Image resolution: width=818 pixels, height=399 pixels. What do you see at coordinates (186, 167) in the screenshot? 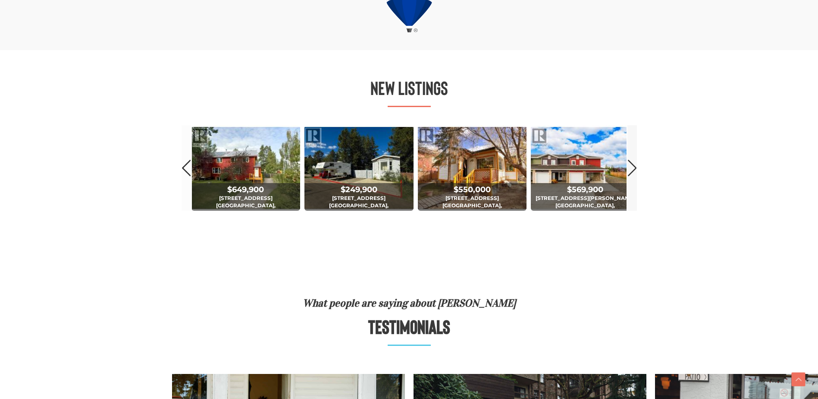
I see `a: Prev` at bounding box center [186, 167].